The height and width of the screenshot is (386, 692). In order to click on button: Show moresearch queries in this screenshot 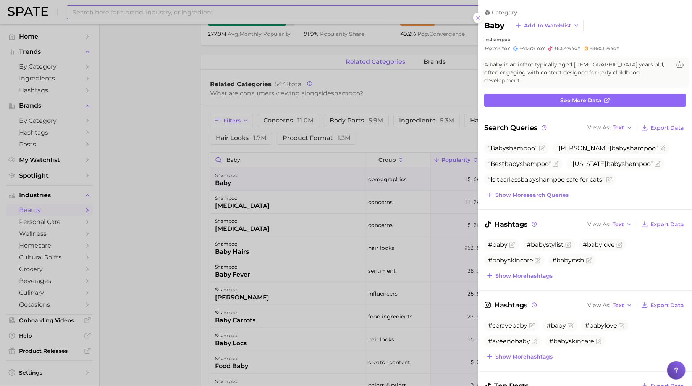, I will do `click(527, 195)`.